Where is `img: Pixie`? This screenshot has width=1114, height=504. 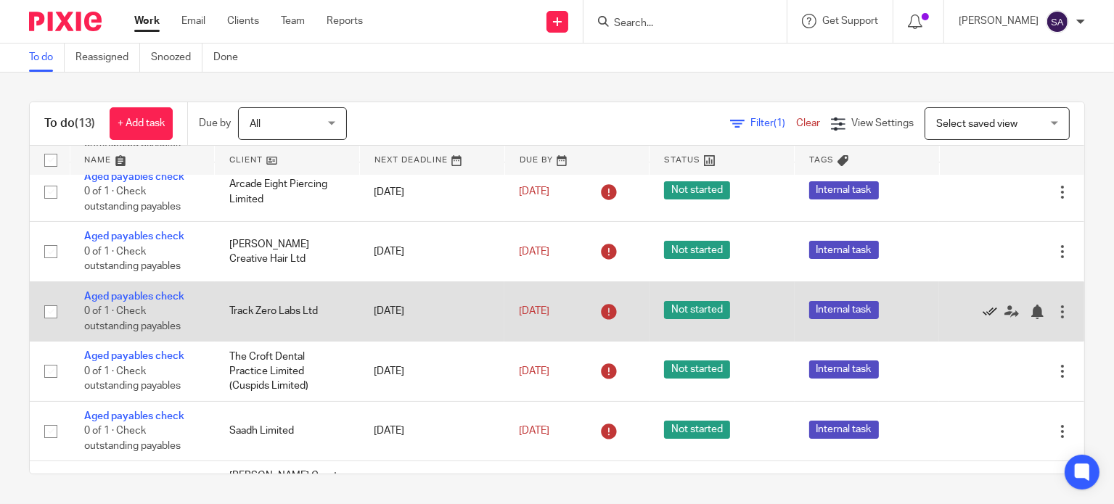 img: Pixie is located at coordinates (65, 21).